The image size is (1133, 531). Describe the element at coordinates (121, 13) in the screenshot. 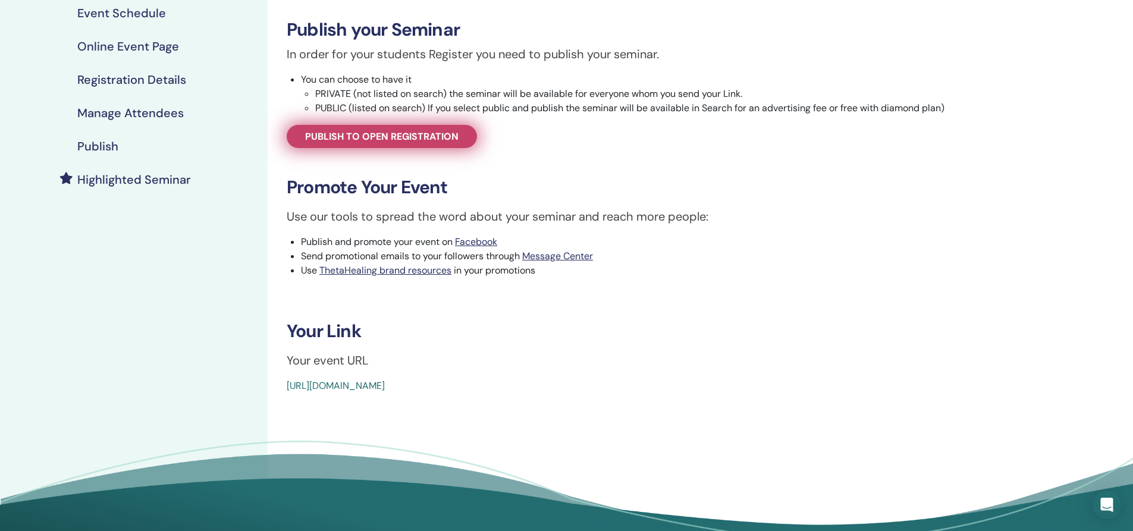

I see `h4: Event Schedule` at that location.